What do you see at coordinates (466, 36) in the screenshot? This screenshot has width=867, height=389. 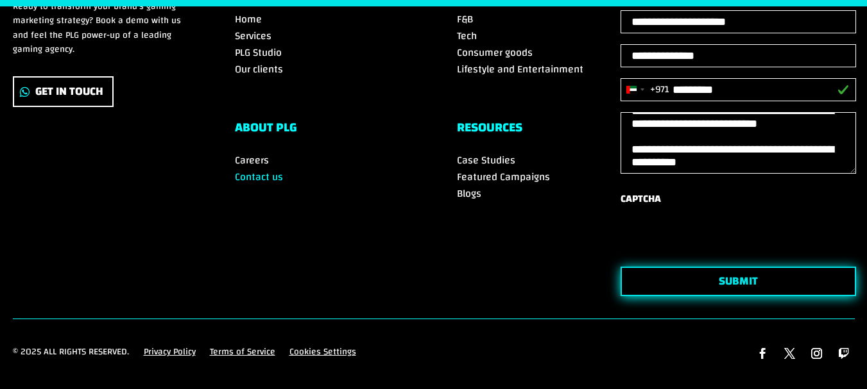 I see `a: Tech` at bounding box center [466, 36].